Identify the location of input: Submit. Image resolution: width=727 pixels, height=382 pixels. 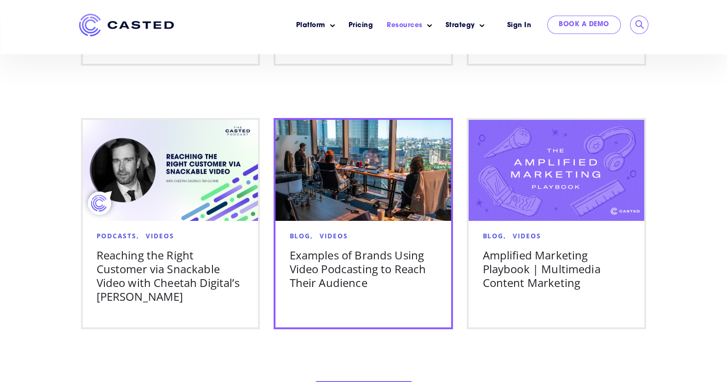
(639, 25).